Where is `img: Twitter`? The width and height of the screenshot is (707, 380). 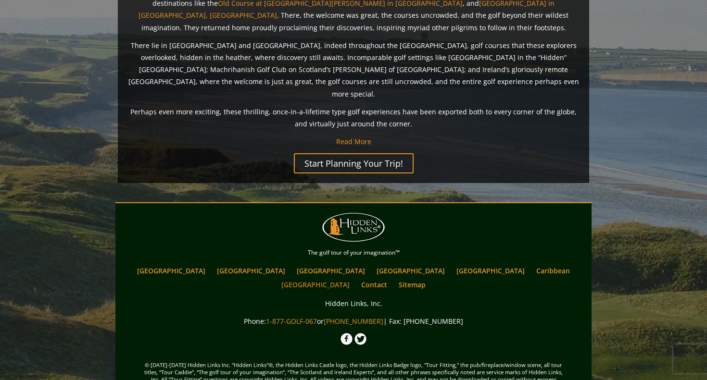
img: Twitter is located at coordinates (360, 339).